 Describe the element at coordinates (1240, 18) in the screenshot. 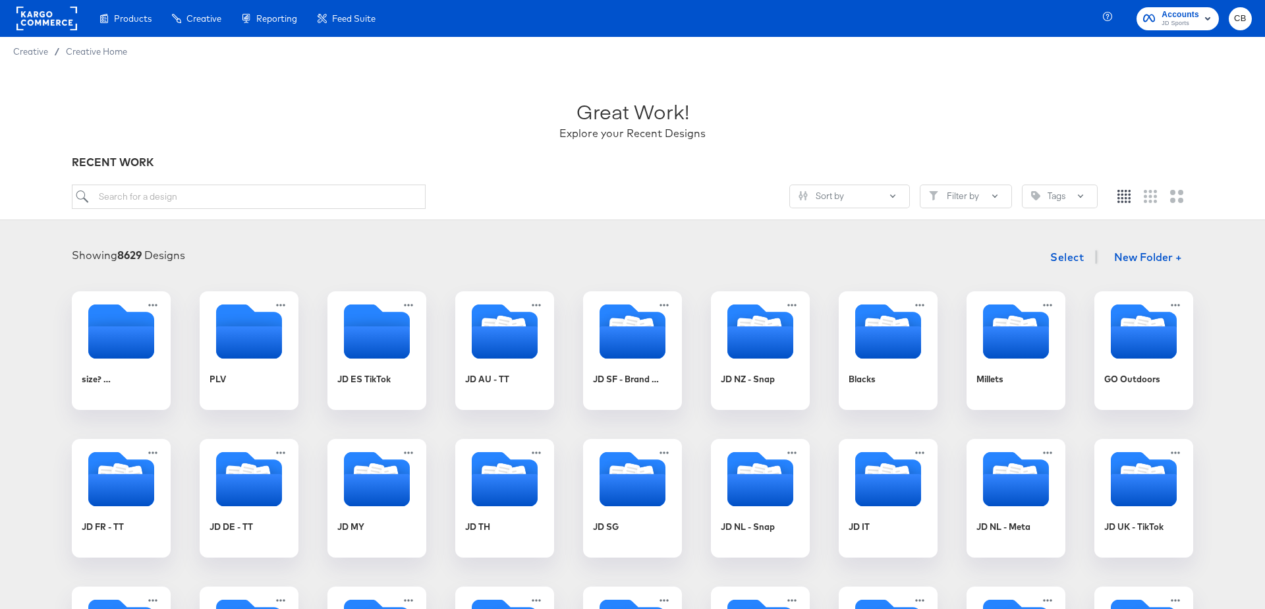

I see `span: CB` at that location.